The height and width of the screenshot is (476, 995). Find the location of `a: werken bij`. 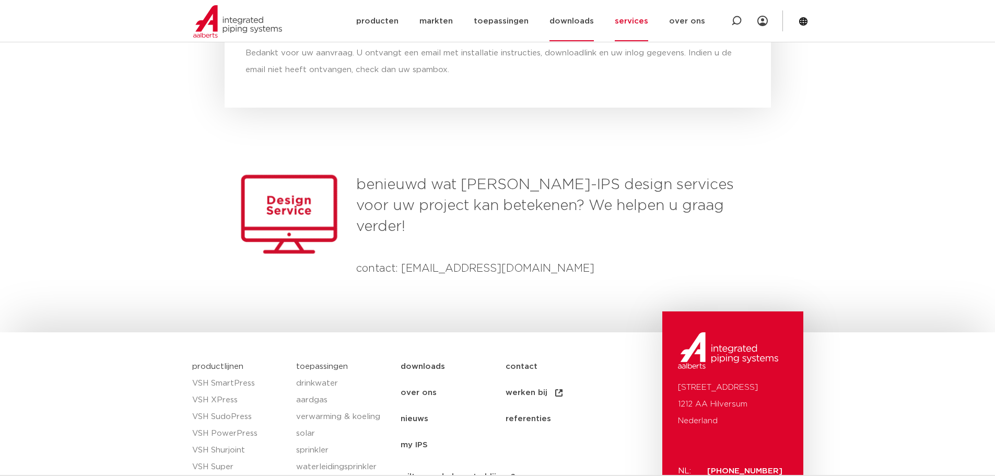

a: werken bij is located at coordinates (558, 393).